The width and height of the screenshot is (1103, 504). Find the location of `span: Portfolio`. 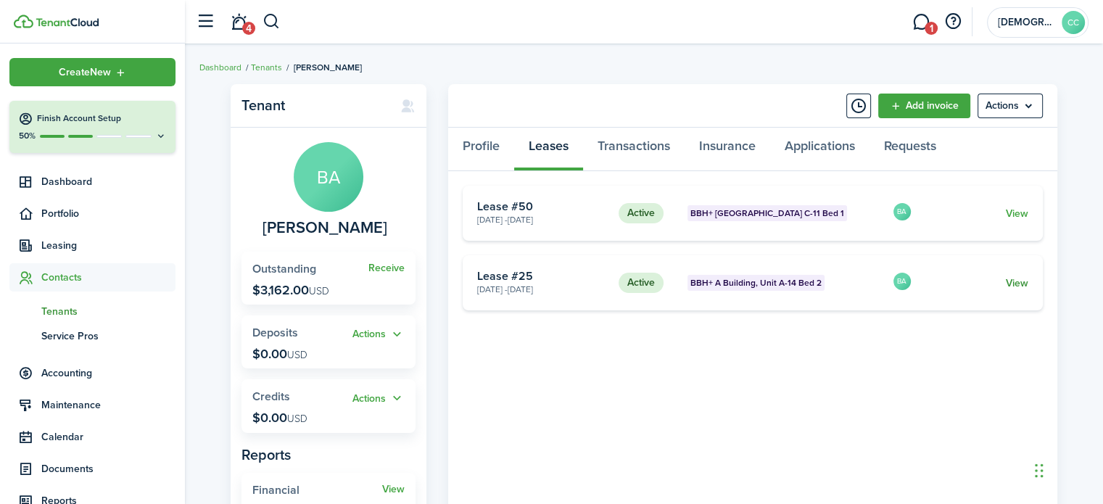

span: Portfolio is located at coordinates (108, 213).